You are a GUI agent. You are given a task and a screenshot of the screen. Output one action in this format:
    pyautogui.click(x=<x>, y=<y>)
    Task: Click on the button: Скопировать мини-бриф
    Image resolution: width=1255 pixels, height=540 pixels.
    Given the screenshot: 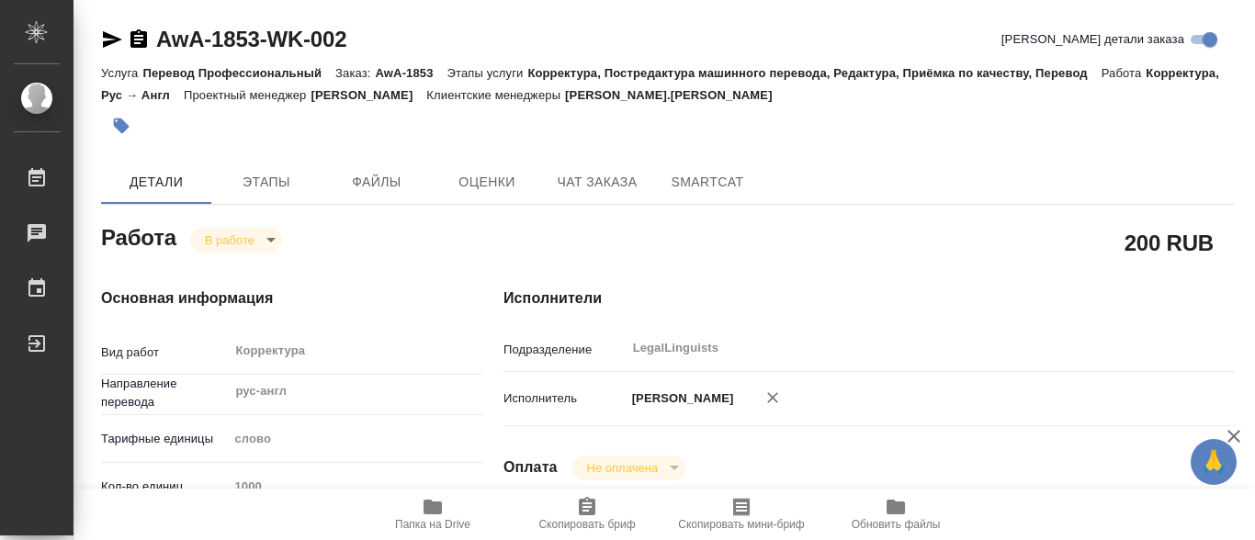 What is the action you would take?
    pyautogui.click(x=741, y=514)
    